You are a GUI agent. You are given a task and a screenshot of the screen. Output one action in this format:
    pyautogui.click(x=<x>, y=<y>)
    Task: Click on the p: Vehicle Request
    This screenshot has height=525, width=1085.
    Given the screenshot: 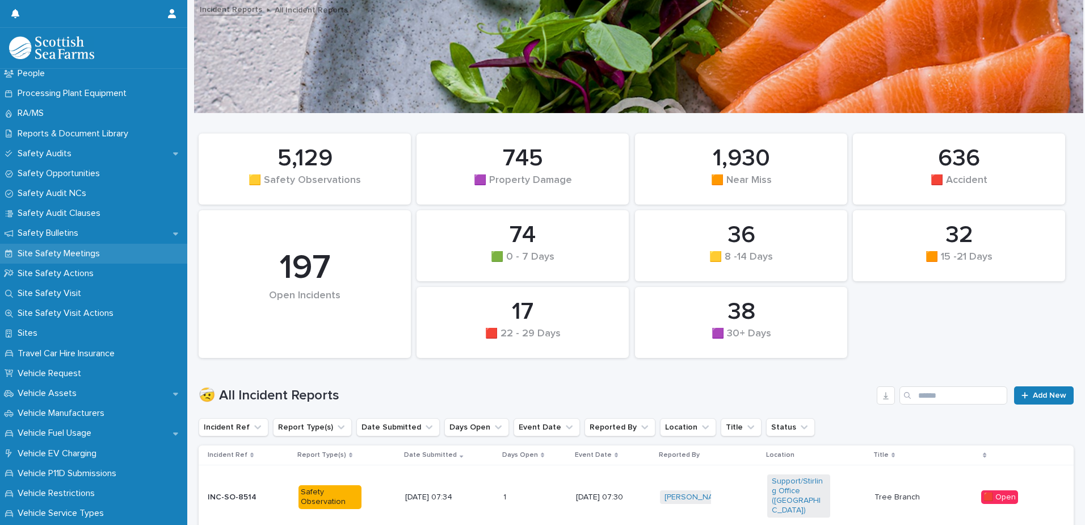 What is the action you would take?
    pyautogui.click(x=52, y=373)
    